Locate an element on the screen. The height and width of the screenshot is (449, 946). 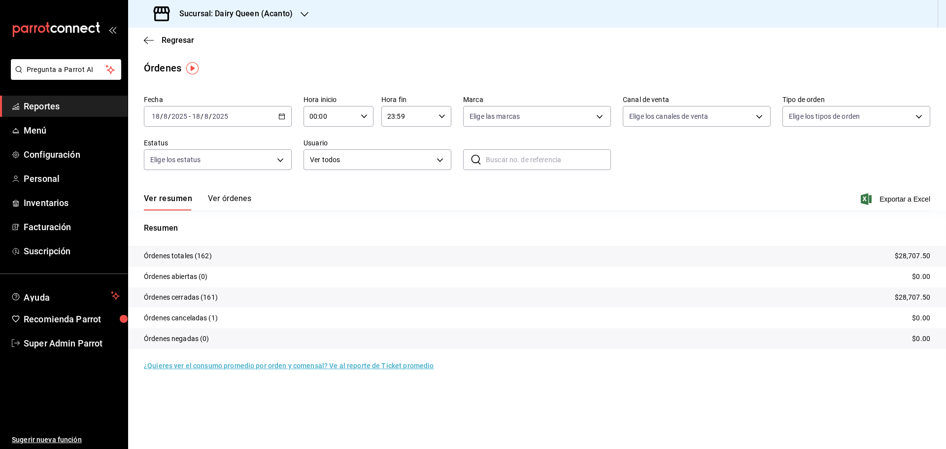
p: Órdenes totales (162) is located at coordinates (178, 256).